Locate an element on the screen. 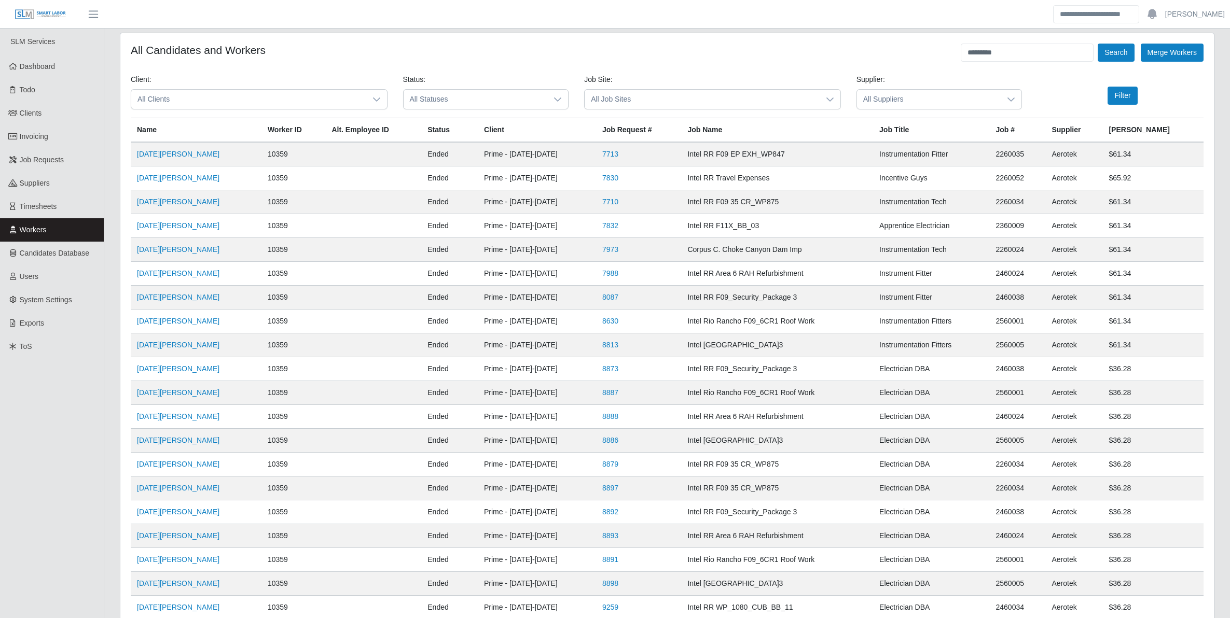 The image size is (1230, 618). a: 8873 is located at coordinates (610, 369).